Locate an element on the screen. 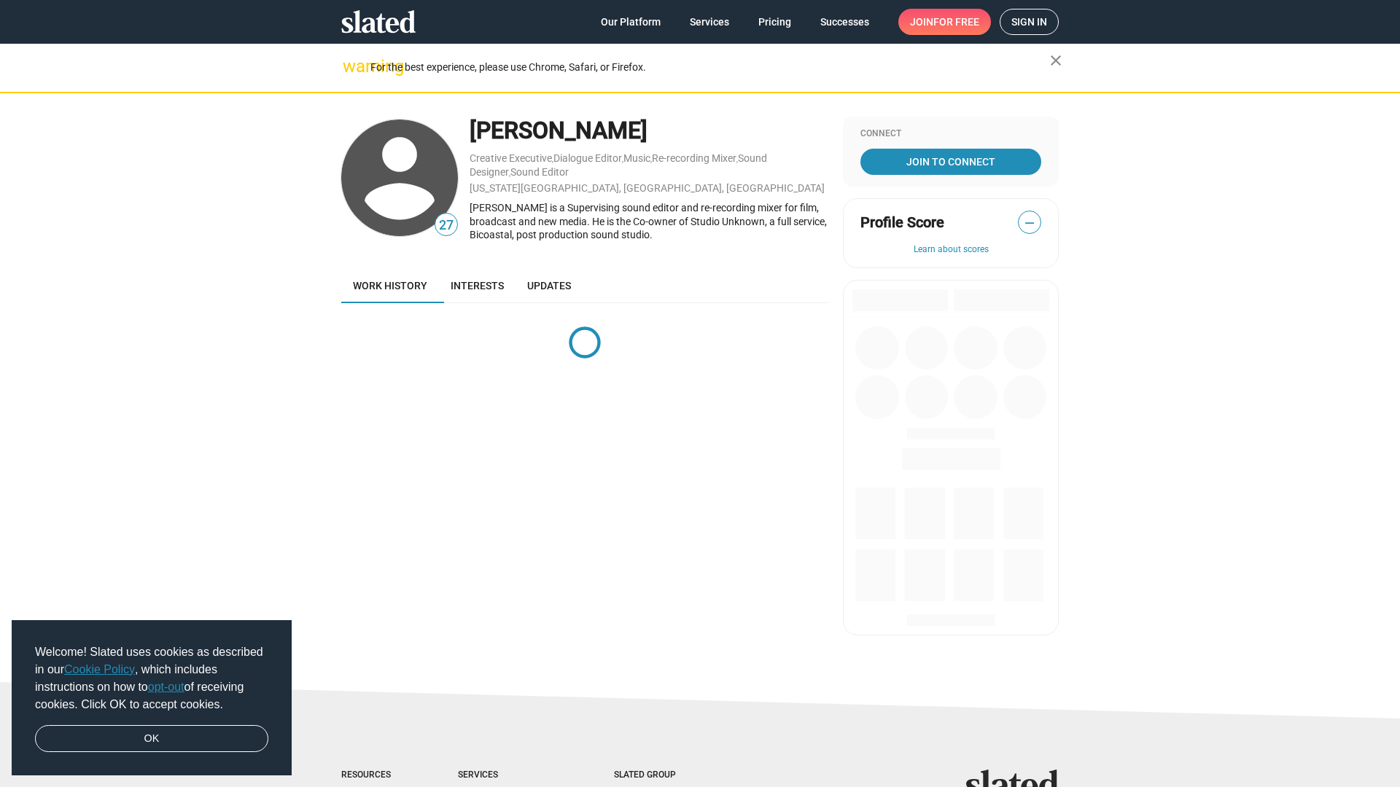 Image resolution: width=1400 pixels, height=787 pixels. a: Successes is located at coordinates (844, 22).